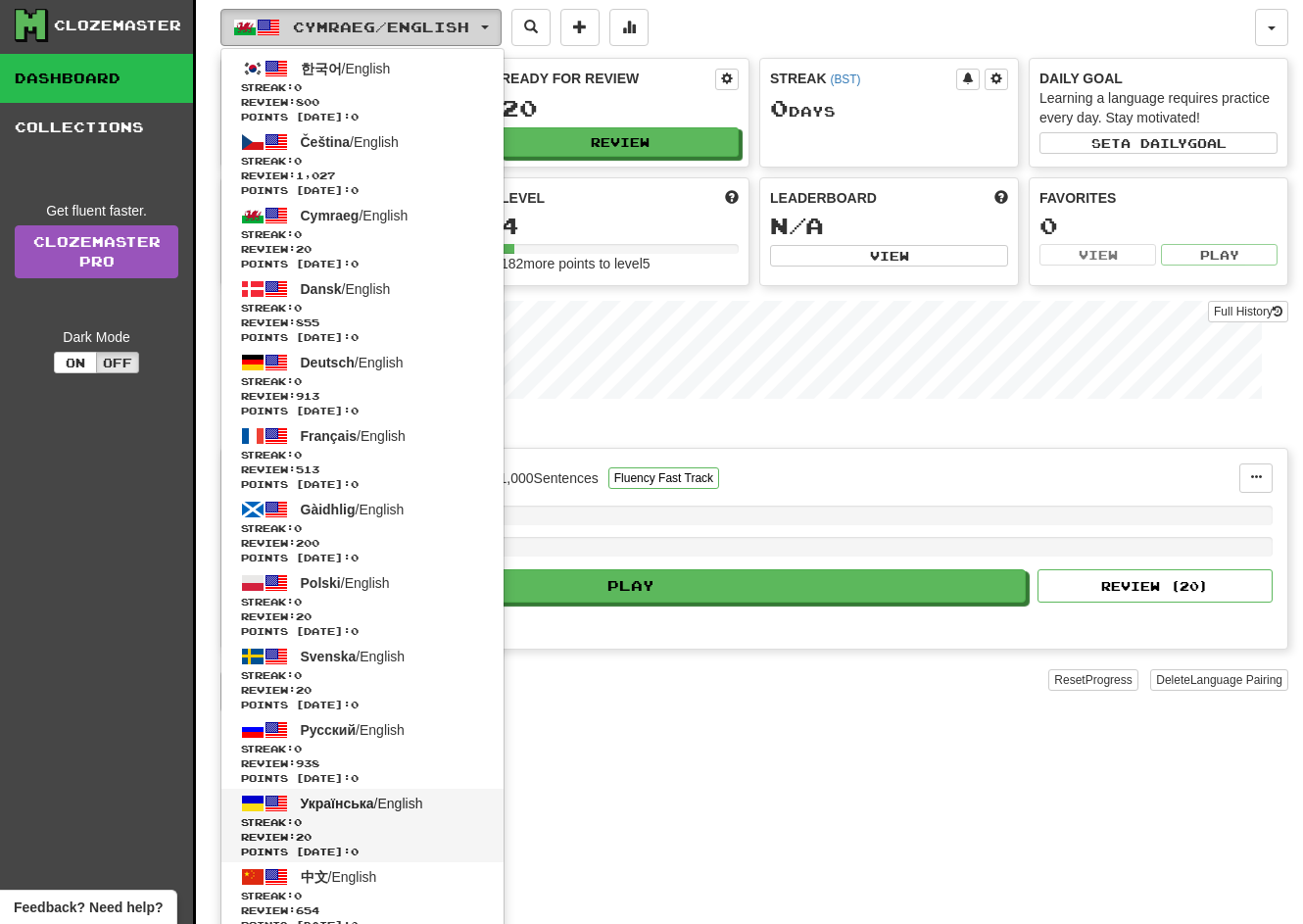 This screenshot has height=924, width=1303. I want to click on div: Favorites, so click(1158, 197).